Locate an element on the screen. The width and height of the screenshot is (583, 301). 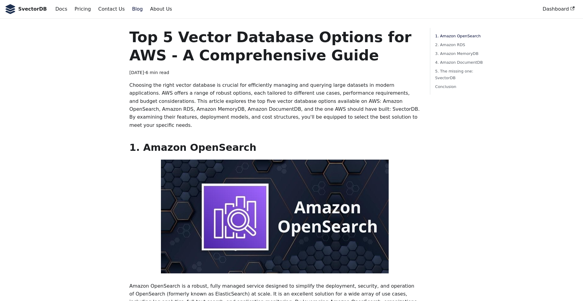
a: 3. Amazon MemoryDB is located at coordinates (460, 53).